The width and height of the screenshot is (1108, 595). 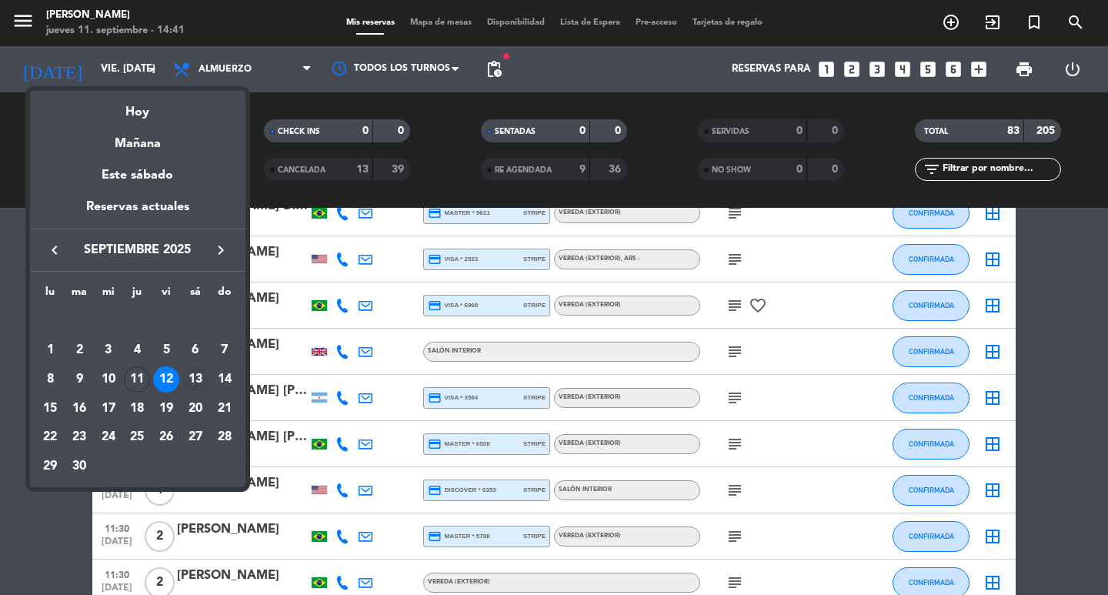 What do you see at coordinates (166, 438) in the screenshot?
I see `td: 26 de septiembre de 2025` at bounding box center [166, 438].